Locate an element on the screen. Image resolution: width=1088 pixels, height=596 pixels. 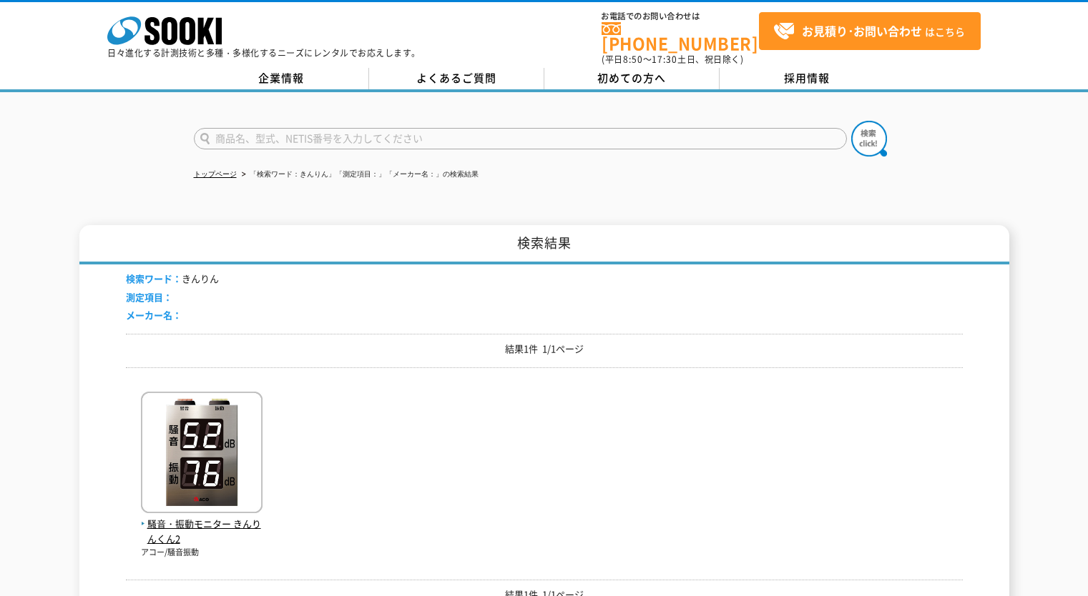
p: 日々進化する計測技術と多種・多様化するニーズにレンタルでお応えします。 is located at coordinates (264, 53).